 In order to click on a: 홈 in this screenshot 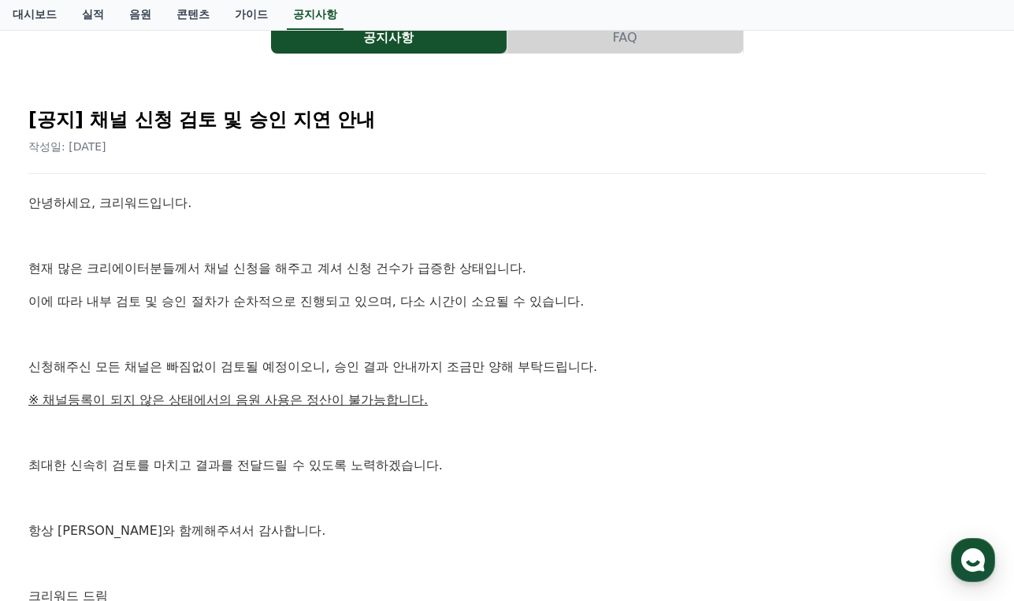, I will do `click(54, 490)`.